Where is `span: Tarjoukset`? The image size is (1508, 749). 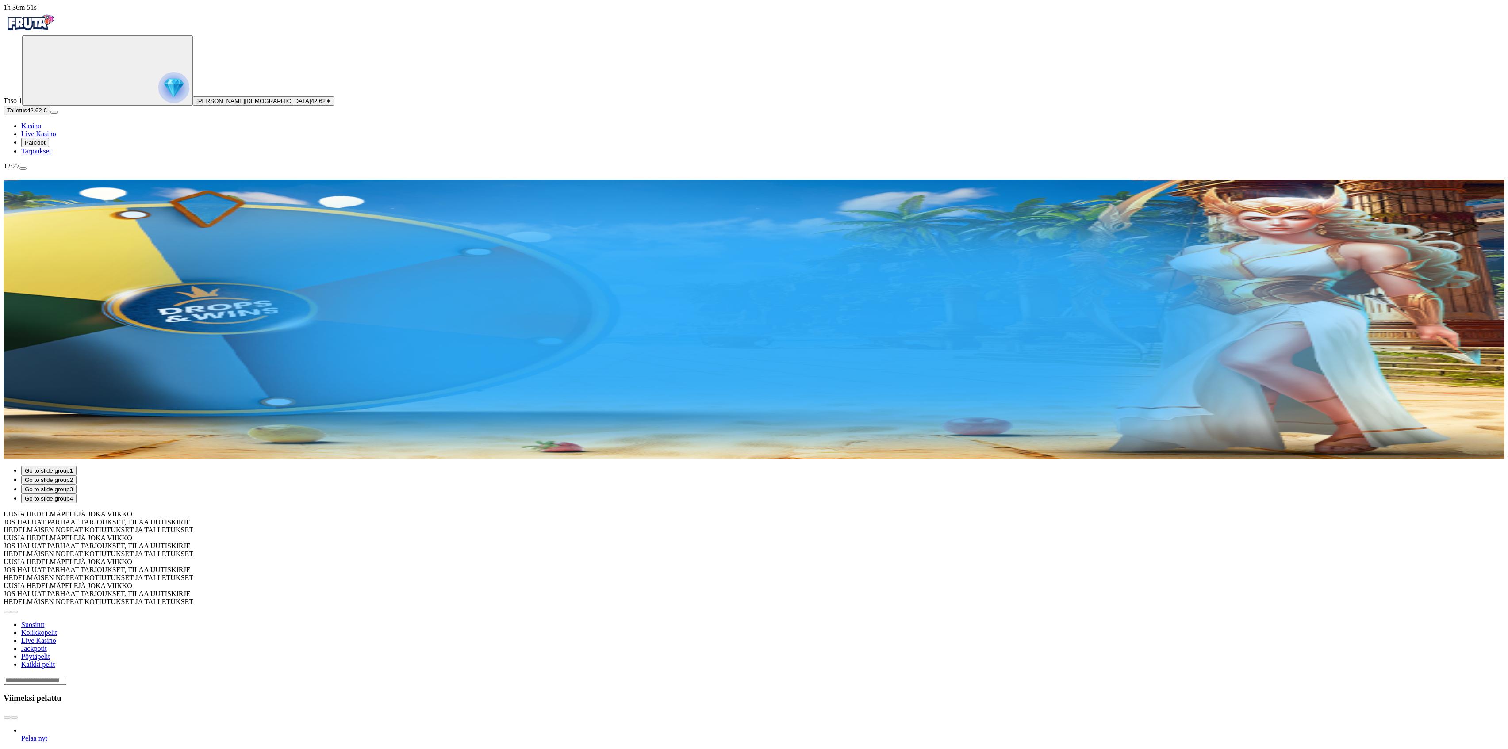 span: Tarjoukset is located at coordinates (36, 151).